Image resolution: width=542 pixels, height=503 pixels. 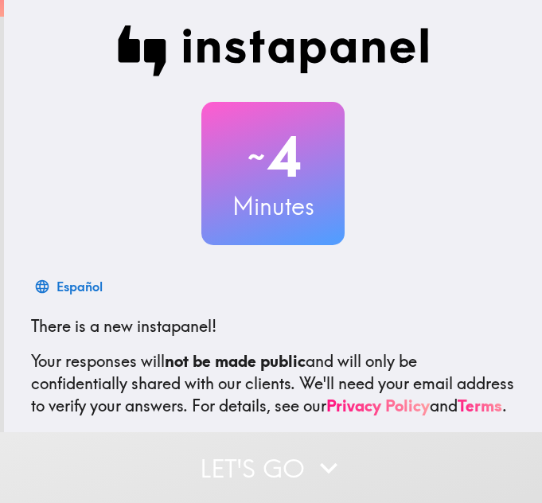 What do you see at coordinates (123, 326) in the screenshot?
I see `span: There is a new instapanel!` at bounding box center [123, 326].